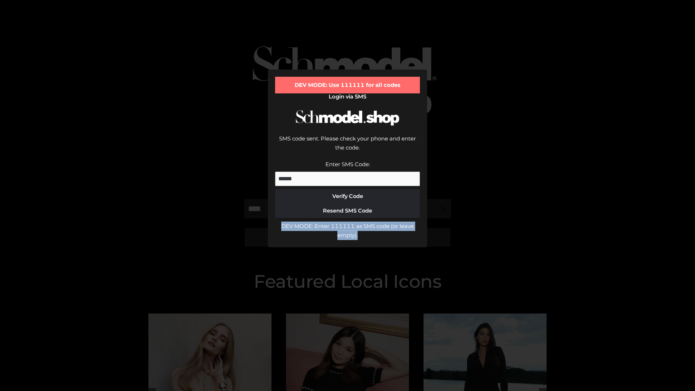 The width and height of the screenshot is (695, 391). I want to click on div: SMS code sent. Please check your phone and enter the code., so click(348, 147).